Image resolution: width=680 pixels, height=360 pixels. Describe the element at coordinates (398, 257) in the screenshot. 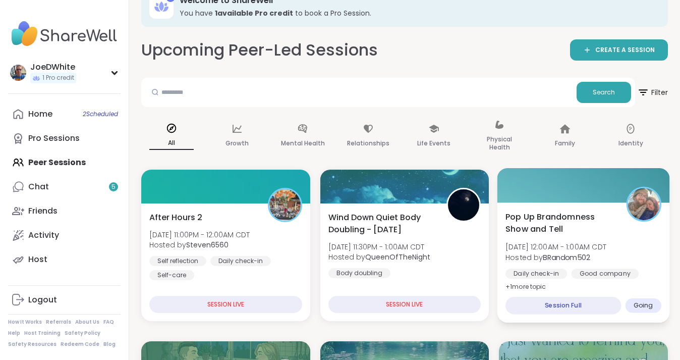

I see `b: QueenOfTheNight` at that location.